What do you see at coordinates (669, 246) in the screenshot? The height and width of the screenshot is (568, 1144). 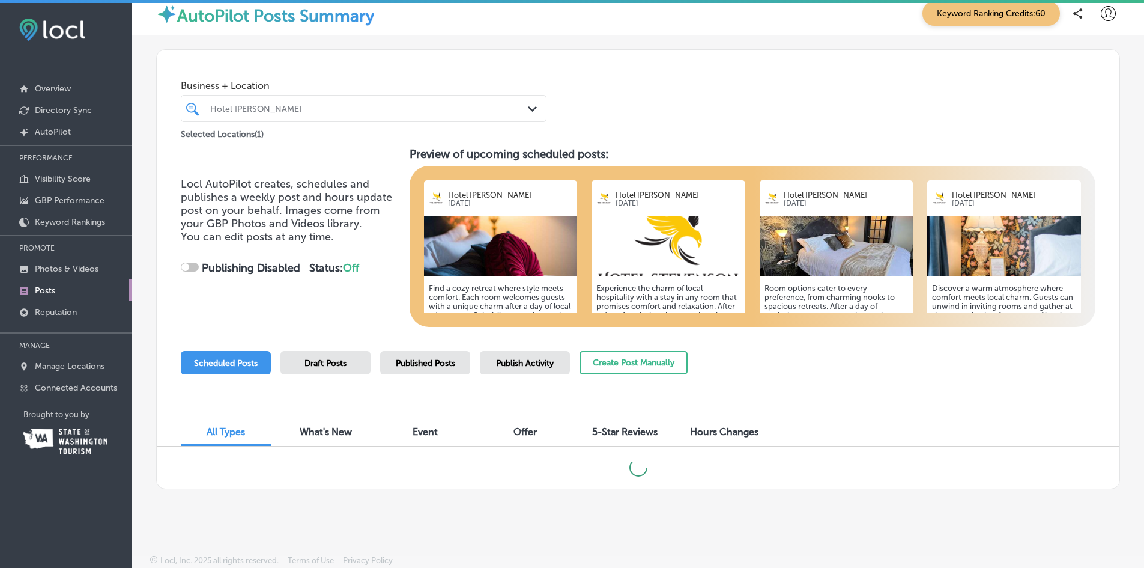 I see `img: 174793845072f53a19-6a9e-4745-b2b4-592f060f407c_2022-03-24.png` at bounding box center [669, 246].